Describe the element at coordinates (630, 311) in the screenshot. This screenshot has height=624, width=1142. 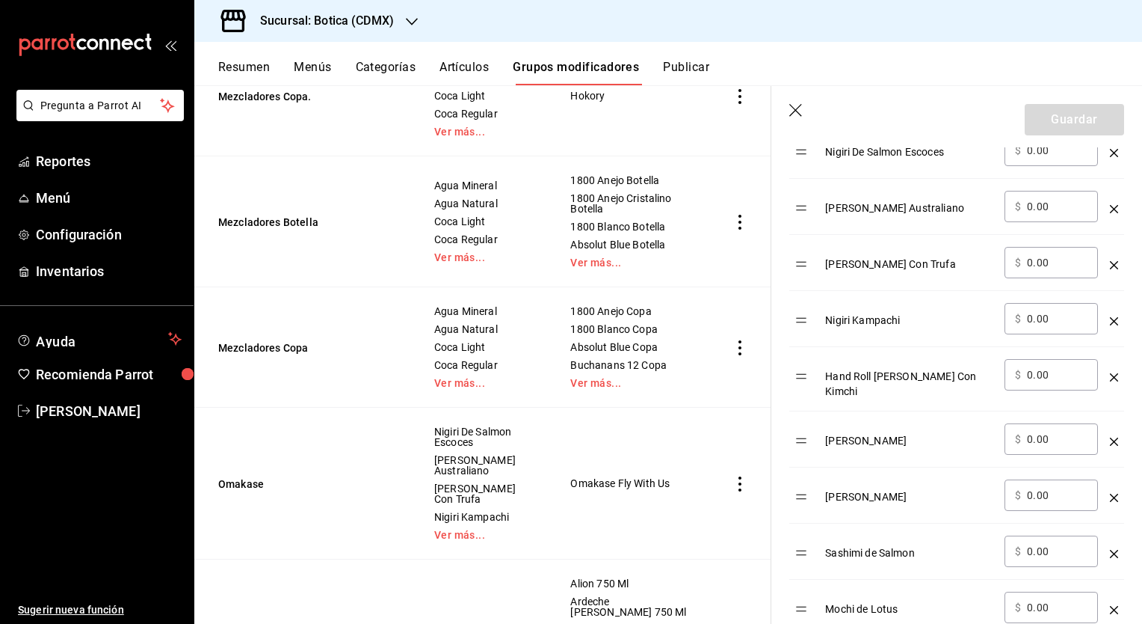
I see `span: 1800 Anejo Copa` at that location.